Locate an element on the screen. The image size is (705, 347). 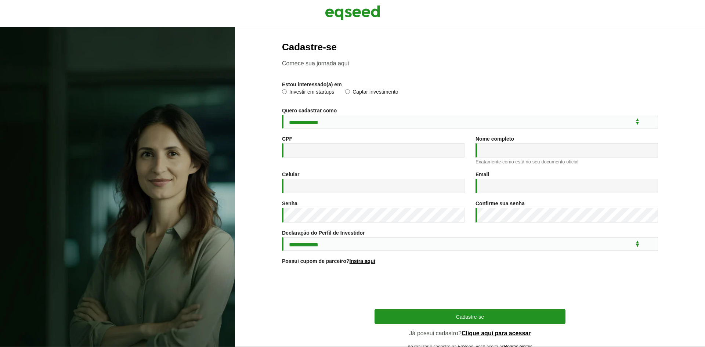
button: Cadastre-se is located at coordinates (470, 316).